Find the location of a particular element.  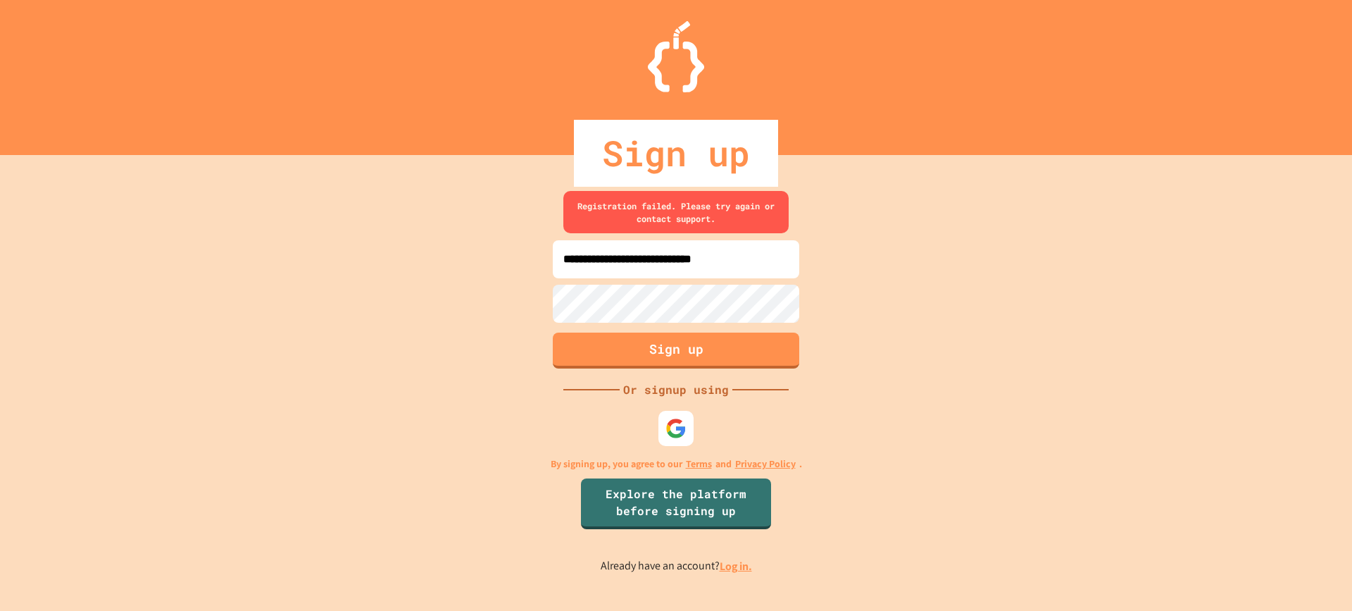

a: Terms is located at coordinates (699, 463).